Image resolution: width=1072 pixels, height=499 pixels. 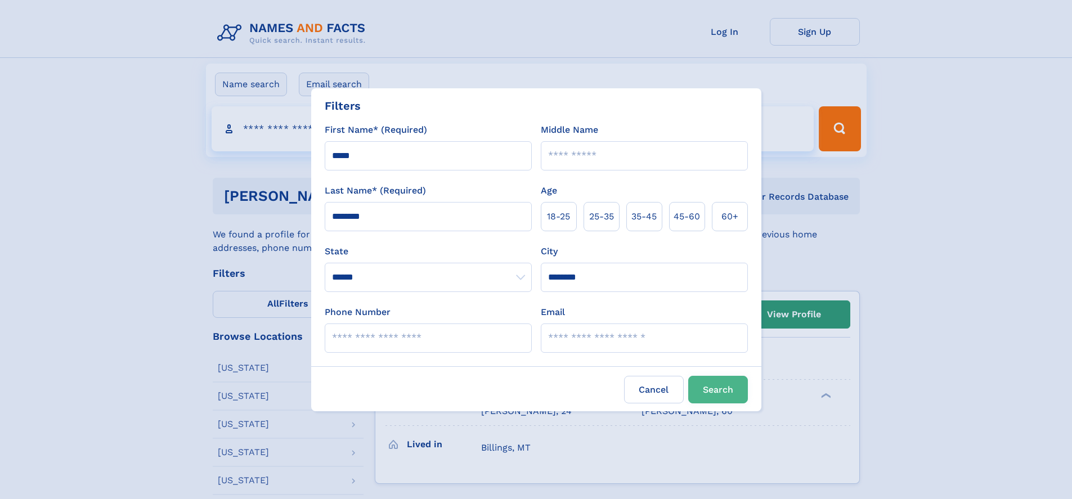 I want to click on label: Last Name* (Required), so click(x=375, y=191).